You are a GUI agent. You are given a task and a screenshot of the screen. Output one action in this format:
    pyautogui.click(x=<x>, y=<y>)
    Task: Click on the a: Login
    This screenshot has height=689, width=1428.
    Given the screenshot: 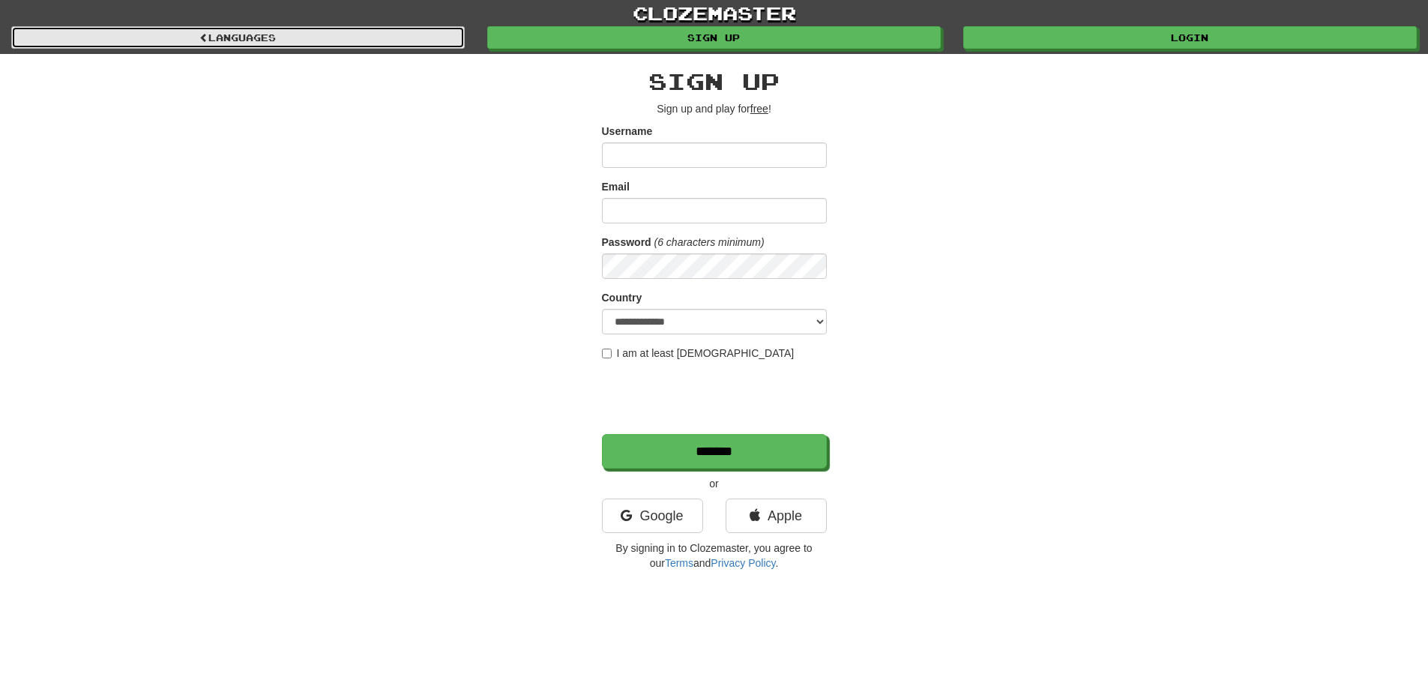 What is the action you would take?
    pyautogui.click(x=1189, y=37)
    